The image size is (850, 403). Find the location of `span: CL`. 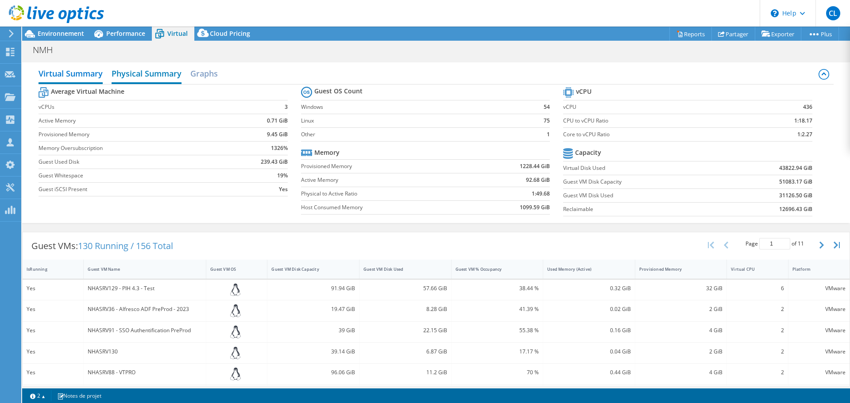

span: CL is located at coordinates (833, 13).